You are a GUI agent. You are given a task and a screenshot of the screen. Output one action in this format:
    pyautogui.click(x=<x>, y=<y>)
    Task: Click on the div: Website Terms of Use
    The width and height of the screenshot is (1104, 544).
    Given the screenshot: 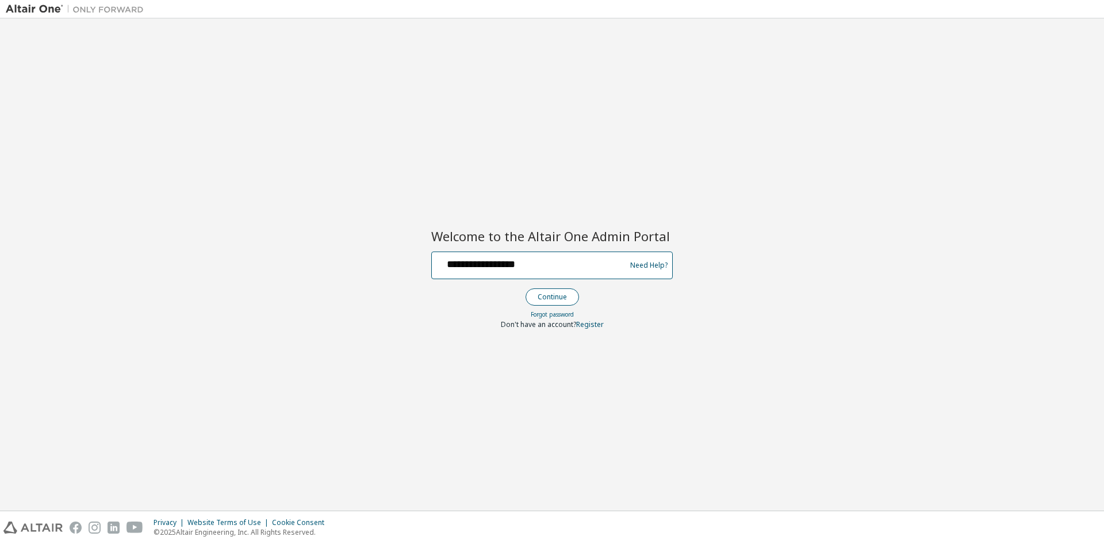 What is the action you would take?
    pyautogui.click(x=229, y=522)
    